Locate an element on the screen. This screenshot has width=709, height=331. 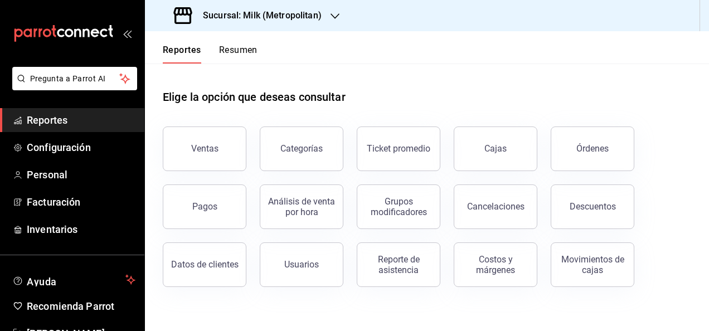
div: Grupos modificadores is located at coordinates (399, 207).